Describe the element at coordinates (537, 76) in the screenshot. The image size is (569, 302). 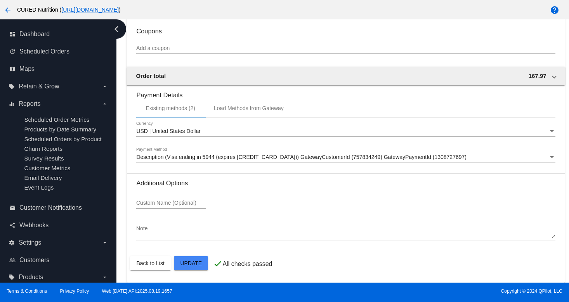
I see `span: 167.97` at that location.